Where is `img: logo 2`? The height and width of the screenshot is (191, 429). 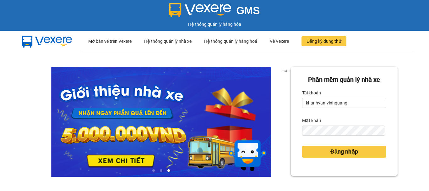
img: logo 2 is located at coordinates (200, 10).